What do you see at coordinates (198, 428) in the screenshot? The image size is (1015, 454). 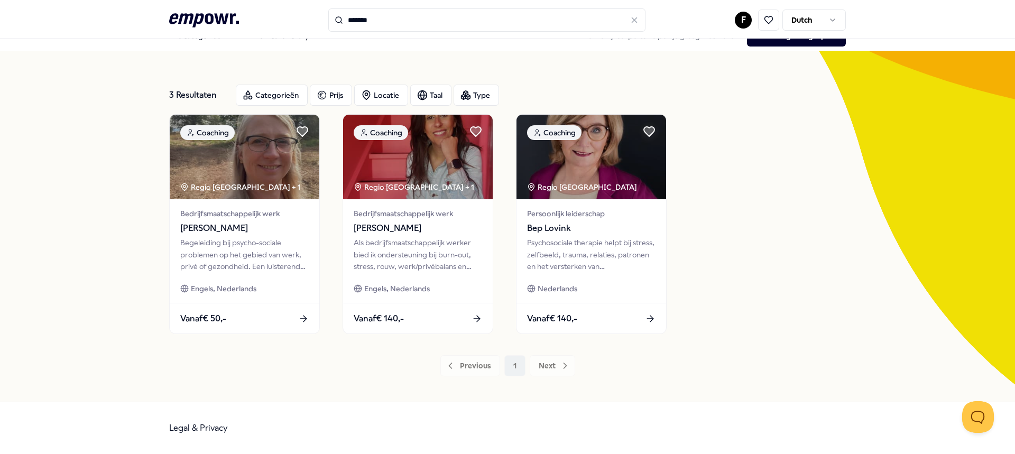 I see `a: Legal & Privacy` at bounding box center [198, 428].